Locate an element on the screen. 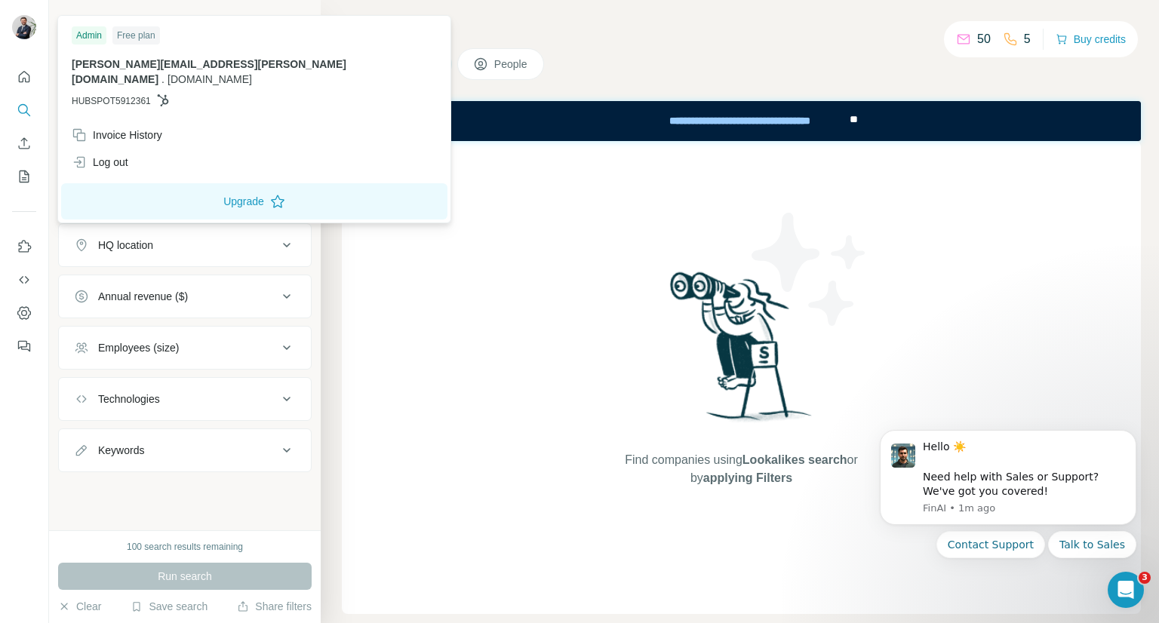 The image size is (1159, 623). div: 100 search results remaining is located at coordinates (185, 547).